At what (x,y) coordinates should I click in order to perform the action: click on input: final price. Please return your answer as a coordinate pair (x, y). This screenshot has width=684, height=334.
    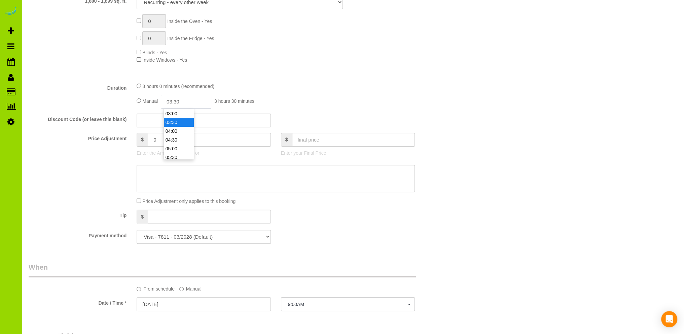
    Looking at the image, I should click on (354, 139).